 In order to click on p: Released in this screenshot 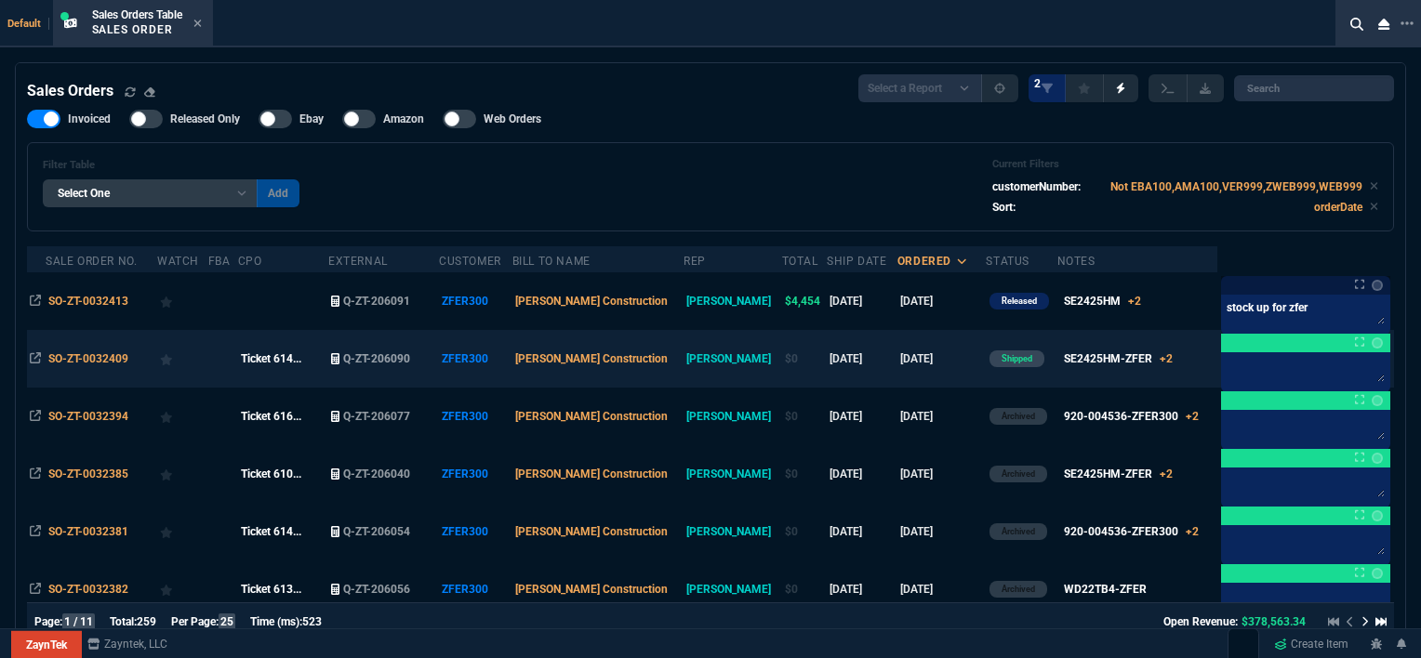, I will do `click(1019, 301)`.